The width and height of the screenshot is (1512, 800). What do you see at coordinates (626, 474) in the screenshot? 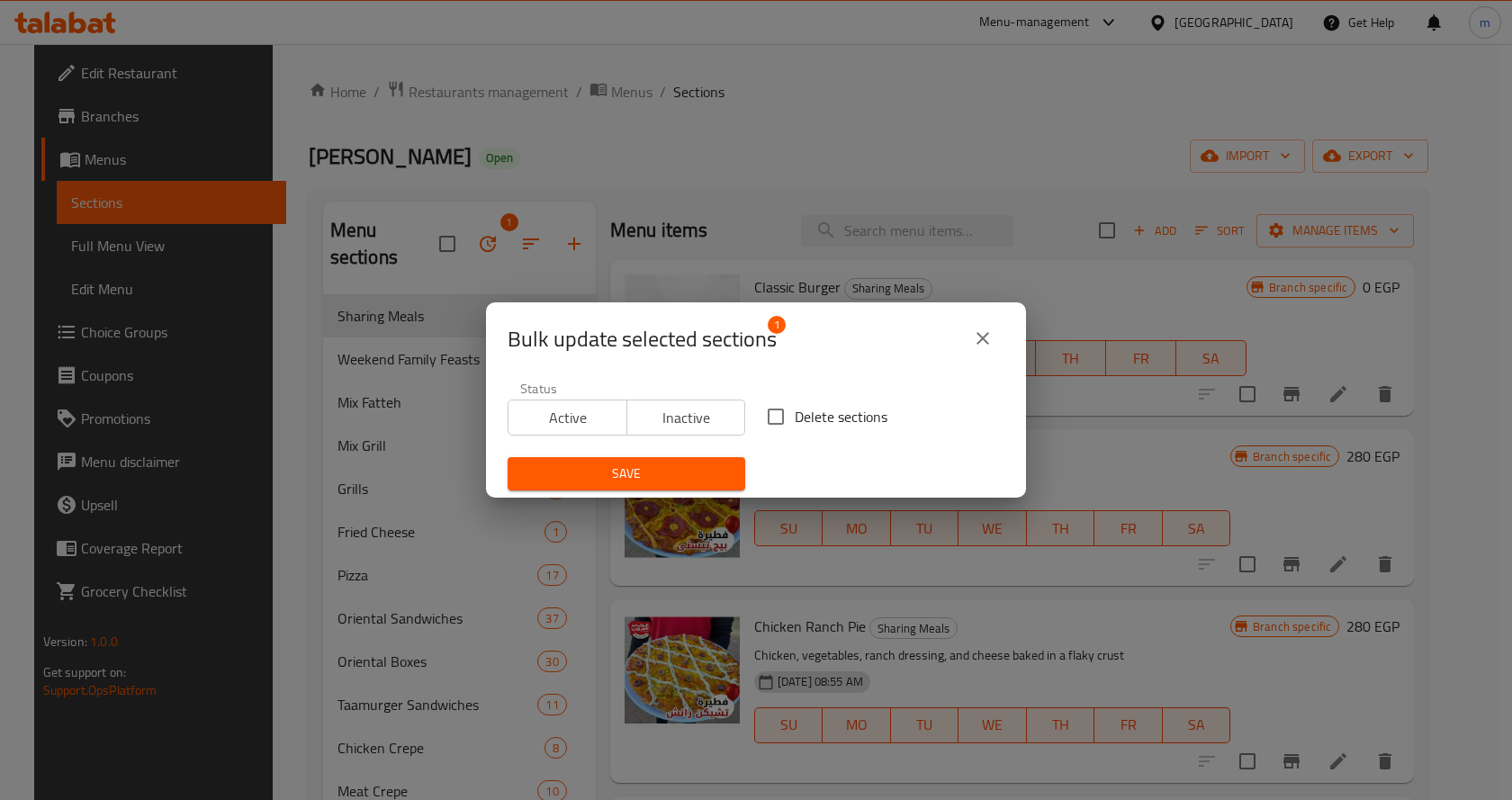
I see `span: Save` at bounding box center [626, 474].